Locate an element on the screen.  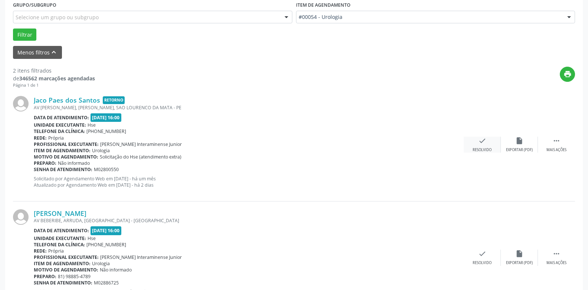
strong: 346562 marcações agendadas is located at coordinates (57, 78).